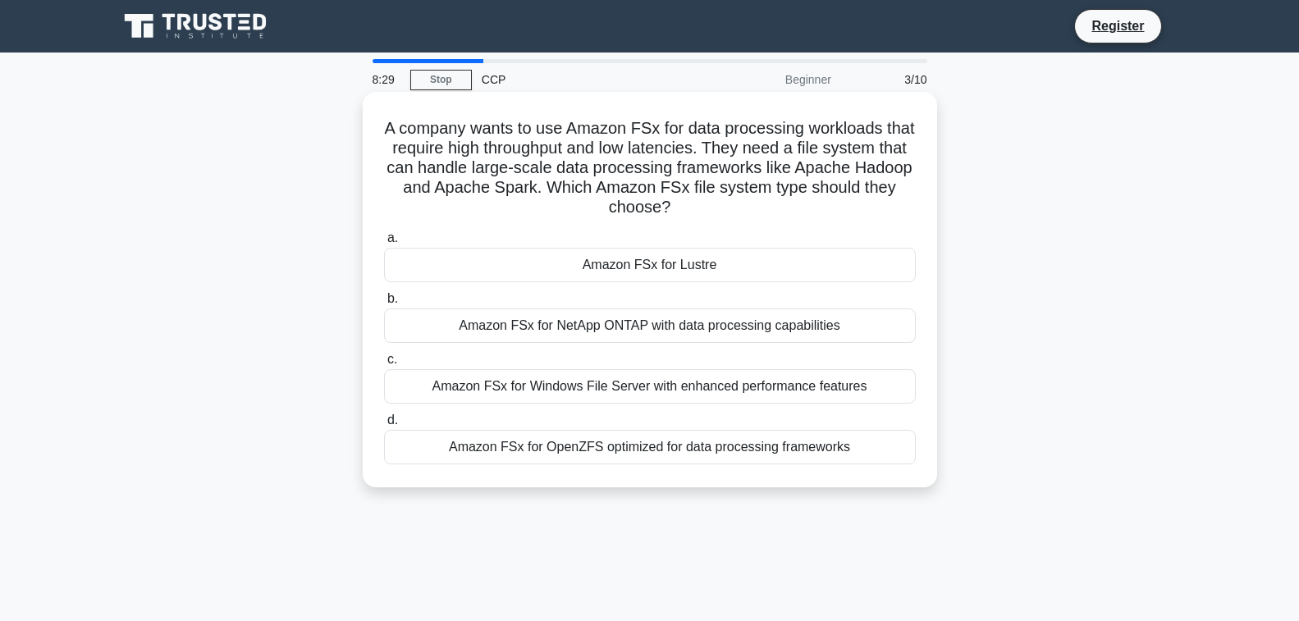 The width and height of the screenshot is (1299, 621). What do you see at coordinates (1117, 25) in the screenshot?
I see `a: Register` at bounding box center [1117, 25].